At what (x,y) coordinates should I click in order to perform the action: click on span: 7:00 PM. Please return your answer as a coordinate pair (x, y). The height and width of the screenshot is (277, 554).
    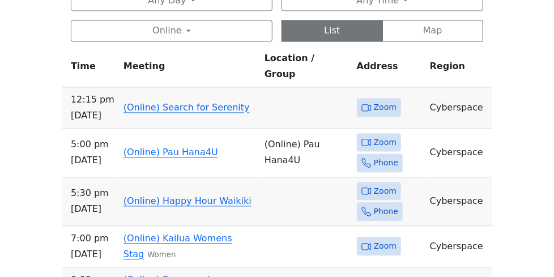
    Looking at the image, I should click on (92, 239).